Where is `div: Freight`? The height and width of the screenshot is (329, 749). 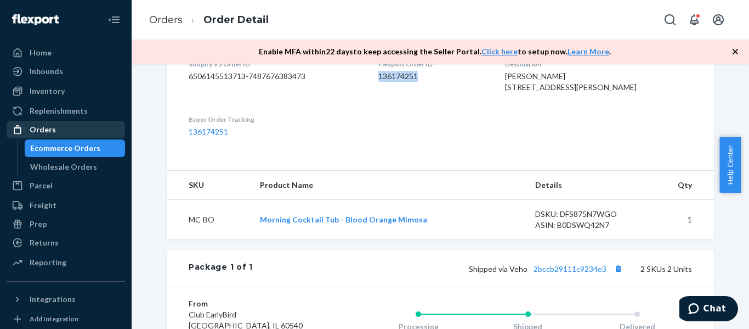 div: Freight is located at coordinates (43, 205).